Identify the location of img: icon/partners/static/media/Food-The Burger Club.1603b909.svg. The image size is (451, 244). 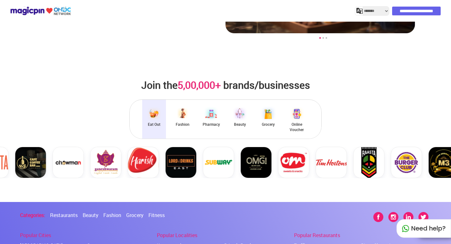
(404, 162).